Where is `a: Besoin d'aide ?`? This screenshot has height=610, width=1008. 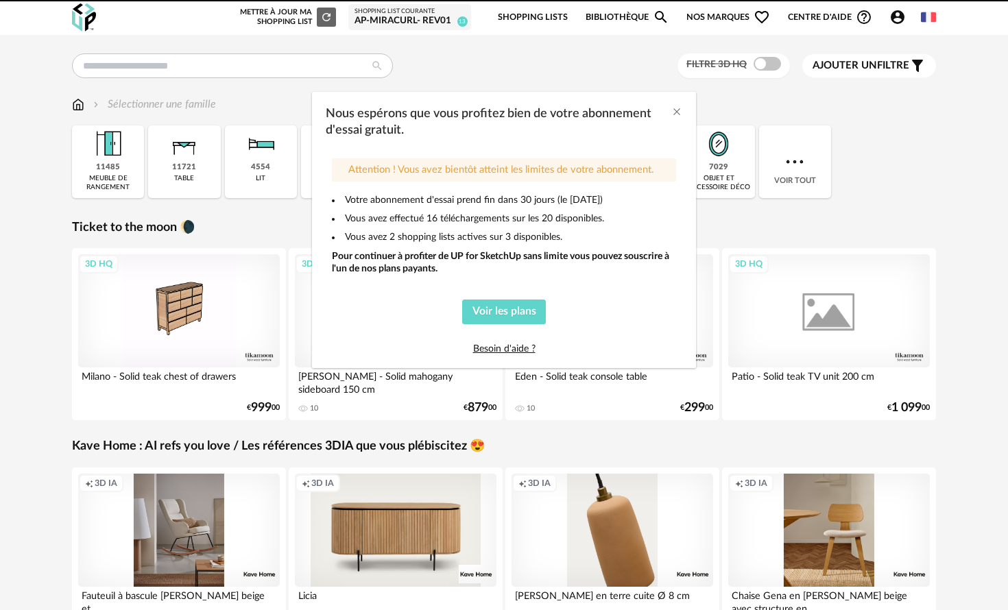 a: Besoin d'aide ? is located at coordinates (504, 349).